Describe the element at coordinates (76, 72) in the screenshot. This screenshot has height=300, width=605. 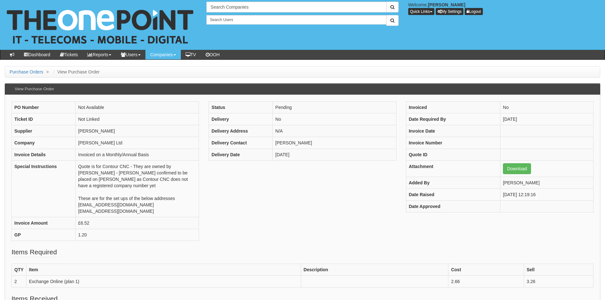
I see `li: View Purchase Order` at that location.